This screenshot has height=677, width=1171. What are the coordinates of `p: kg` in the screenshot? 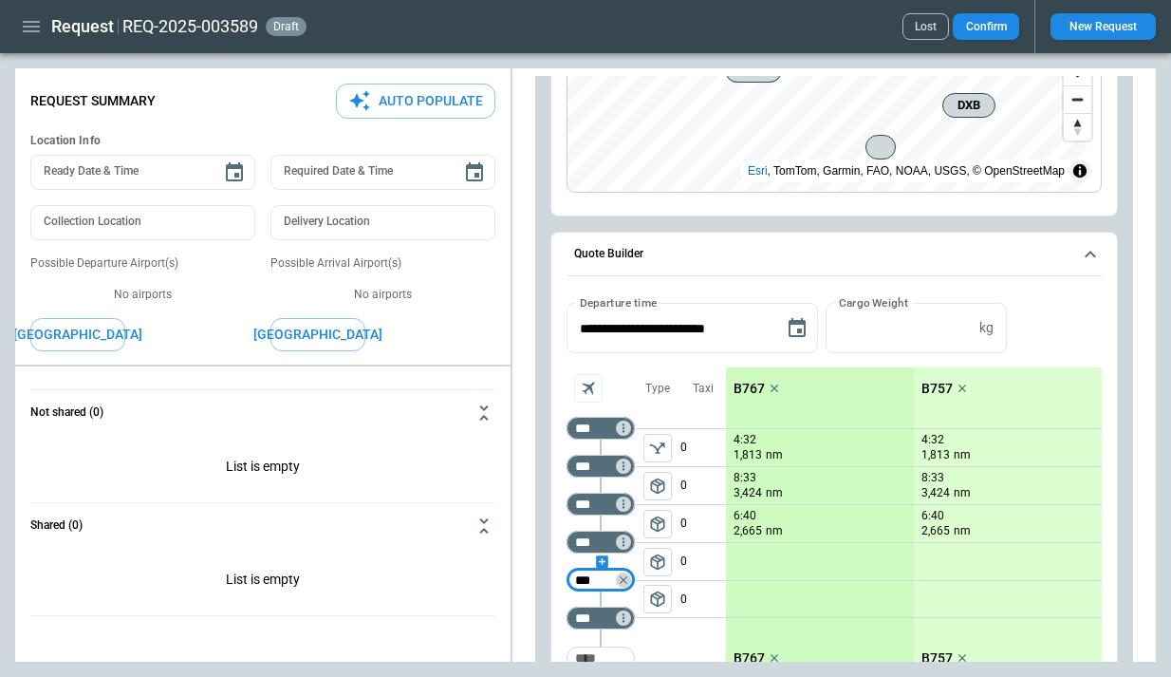 It's located at (986, 327).